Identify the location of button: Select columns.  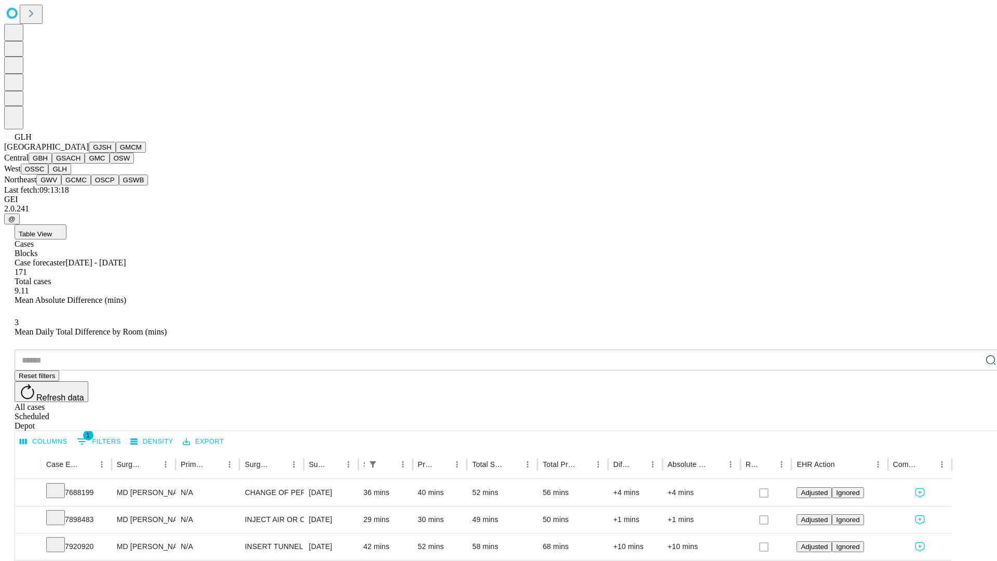
(44, 441).